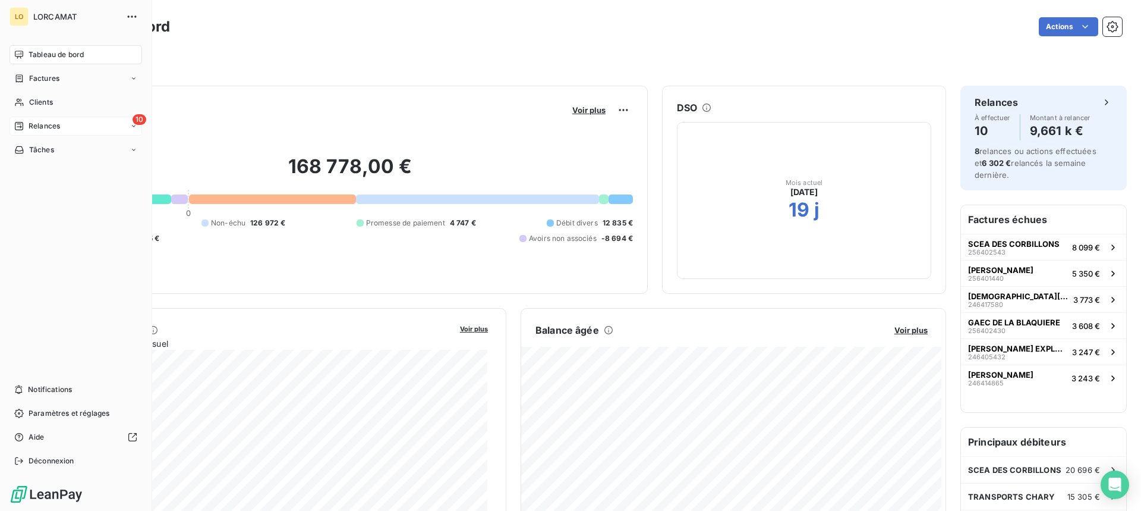  I want to click on a: Aide, so click(75, 437).